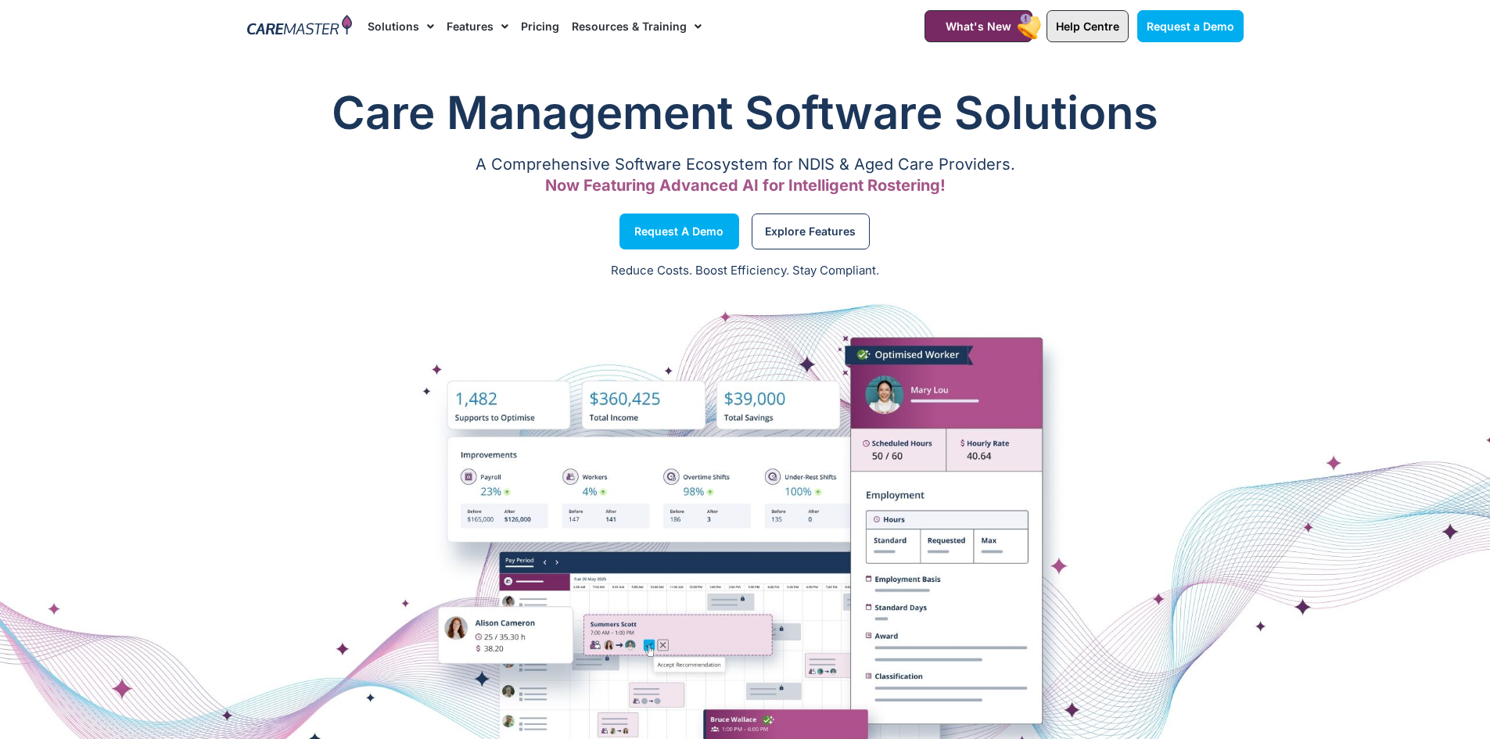 The width and height of the screenshot is (1490, 739). What do you see at coordinates (745, 164) in the screenshot?
I see `p: A Comprehensive Software Ecosystem for NDIS & Aged Care Providers.` at bounding box center [745, 164].